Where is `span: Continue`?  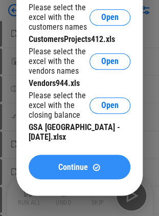 span: Continue is located at coordinates (73, 167).